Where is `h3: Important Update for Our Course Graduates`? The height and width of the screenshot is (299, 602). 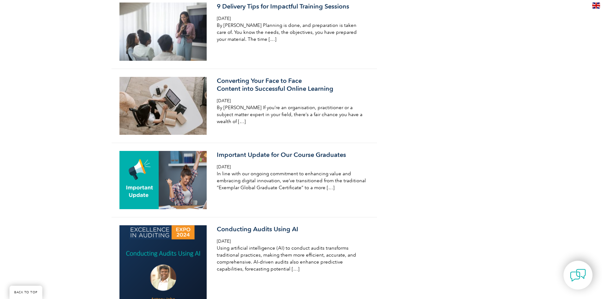
h3: Important Update for Our Course Graduates is located at coordinates (292, 155).